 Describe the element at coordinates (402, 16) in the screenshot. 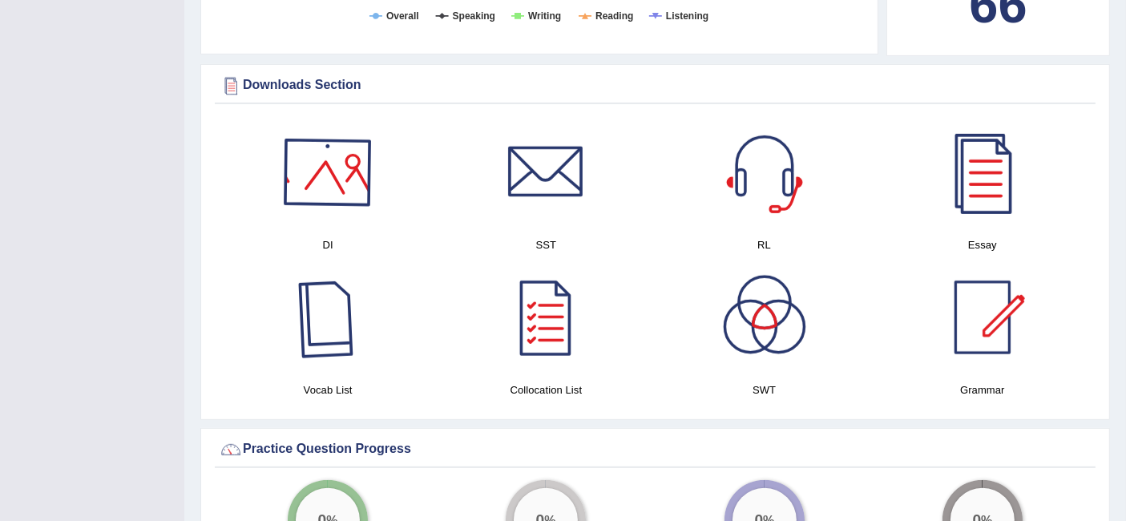

I see `tspan: Overall` at that location.